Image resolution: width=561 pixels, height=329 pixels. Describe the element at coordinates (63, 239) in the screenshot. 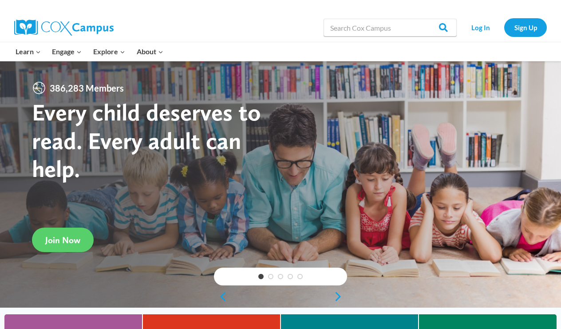

I see `a: Join Now` at that location.